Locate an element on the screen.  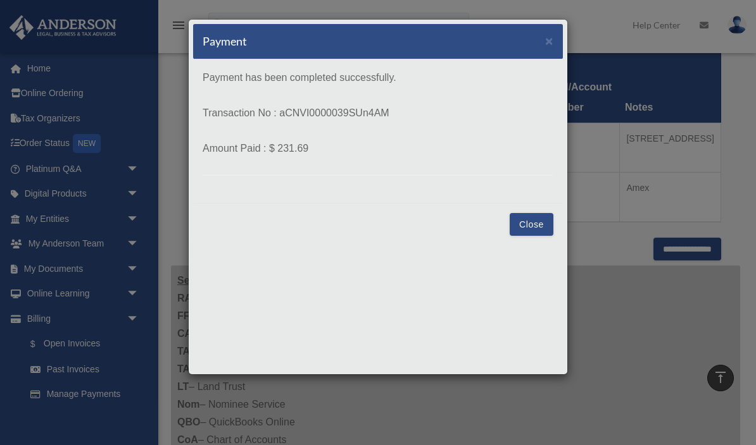
p: Transaction No : aCNVI0000039SUn4AM is located at coordinates (378, 113).